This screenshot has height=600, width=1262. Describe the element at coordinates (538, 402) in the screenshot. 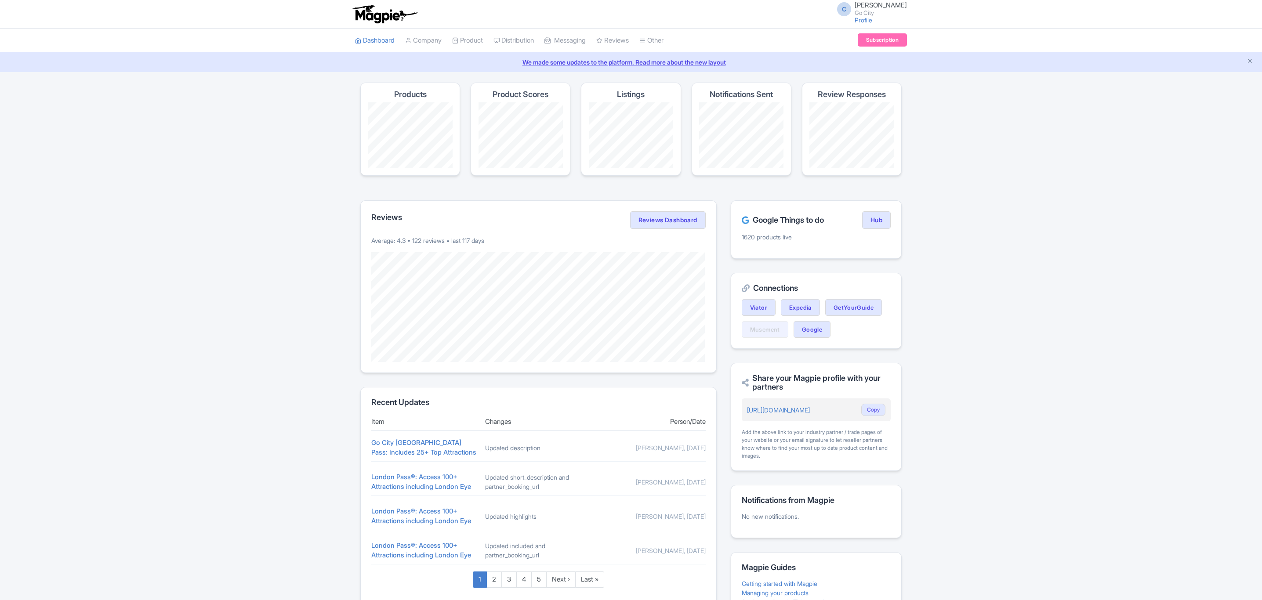

I see `h2: Recent Updates` at that location.